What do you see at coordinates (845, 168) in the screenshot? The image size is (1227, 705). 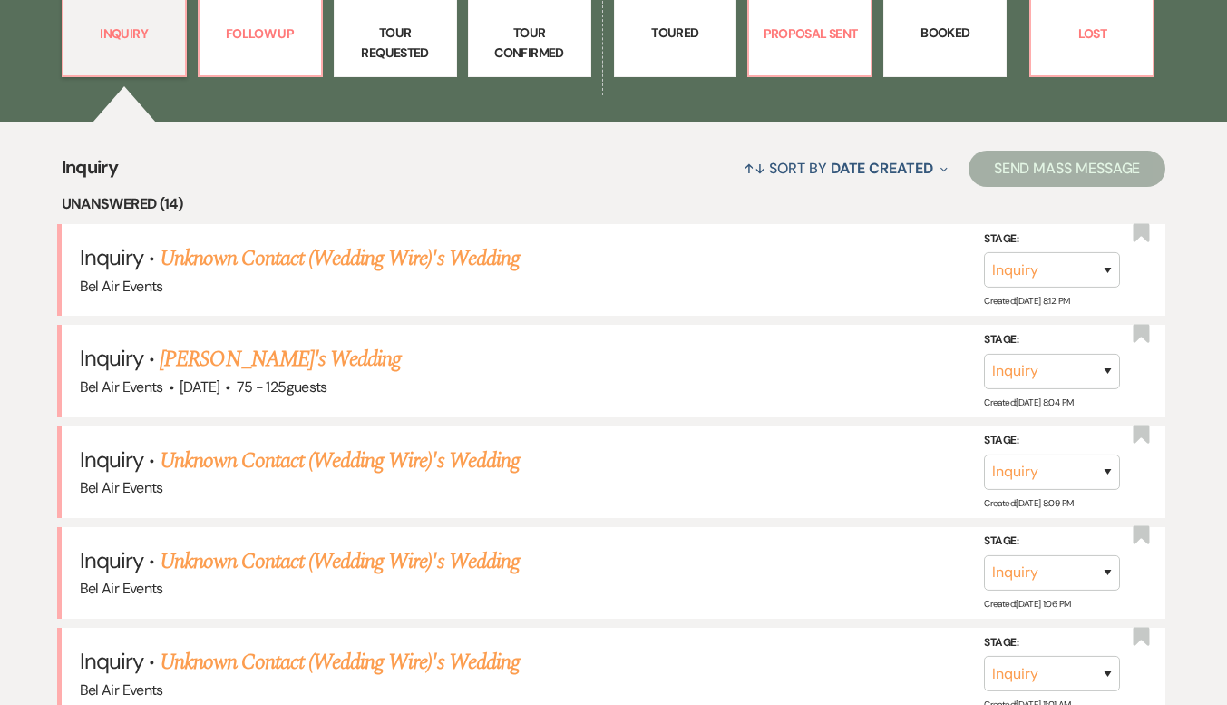 I see `button: Sort By Date Created` at bounding box center [845, 168].